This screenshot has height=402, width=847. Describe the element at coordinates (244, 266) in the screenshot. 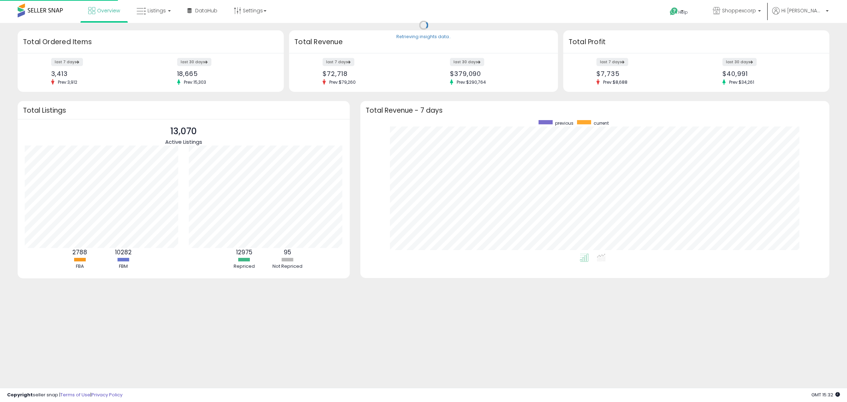

I see `div: Repriced` at that location.